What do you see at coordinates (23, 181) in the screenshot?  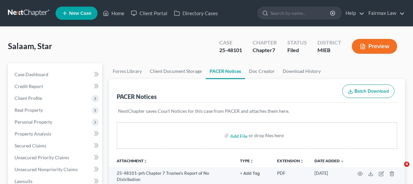 I see `span: Lawsuits` at bounding box center [23, 181].